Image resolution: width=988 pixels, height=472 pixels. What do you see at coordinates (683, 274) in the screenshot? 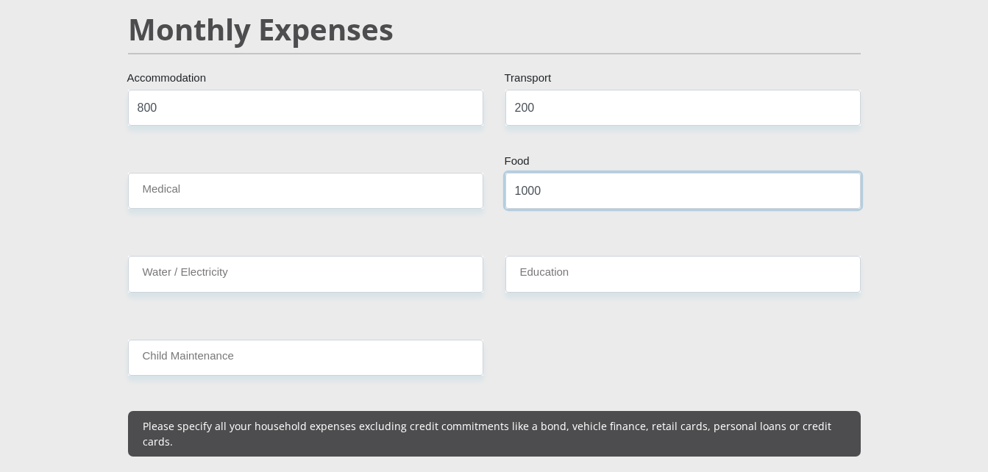
I see `input: Expenses - Education` at bounding box center [683, 274].